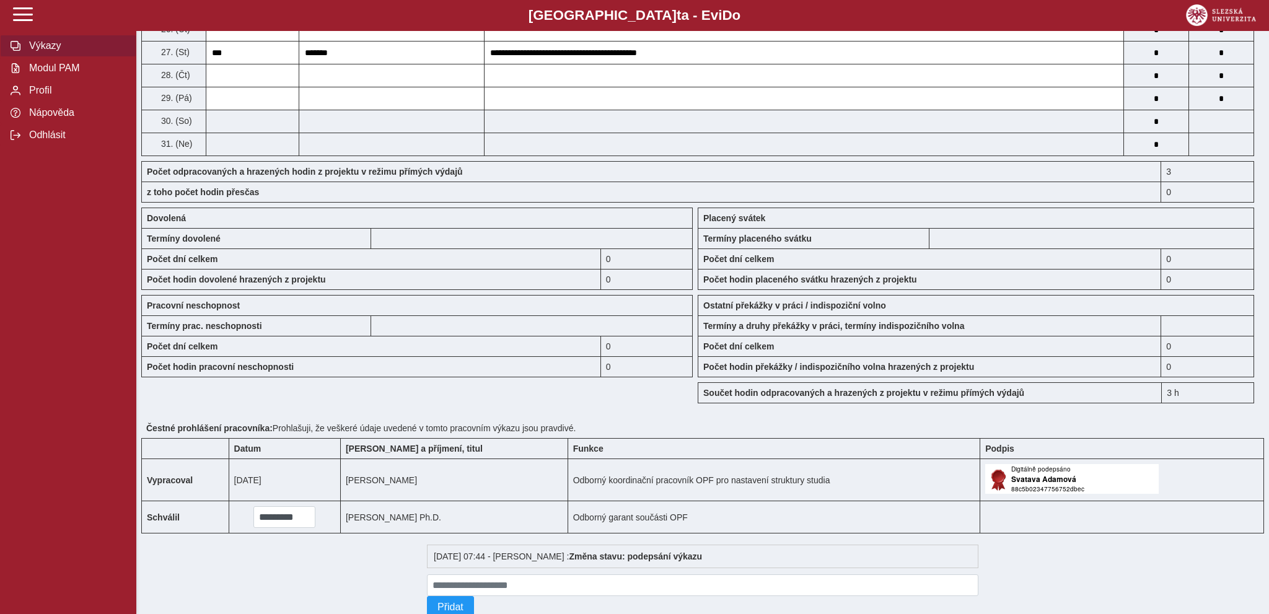  I want to click on span: Výkazy, so click(76, 46).